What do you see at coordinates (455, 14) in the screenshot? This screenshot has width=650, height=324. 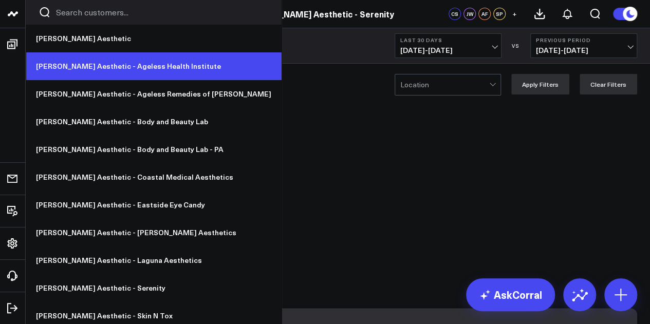 I see `div: CS` at bounding box center [455, 14].